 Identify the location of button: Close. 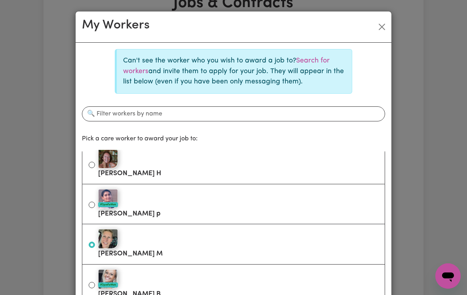
(382, 27).